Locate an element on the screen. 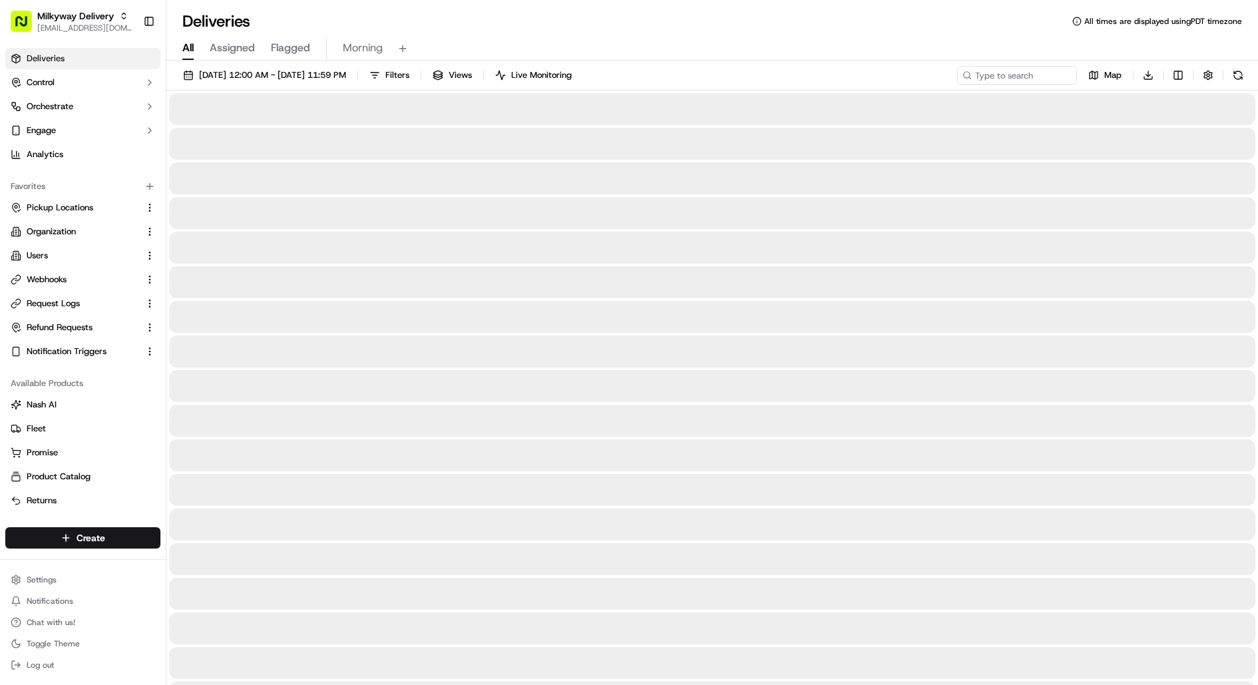 This screenshot has width=1258, height=685. span: All is located at coordinates (188, 48).